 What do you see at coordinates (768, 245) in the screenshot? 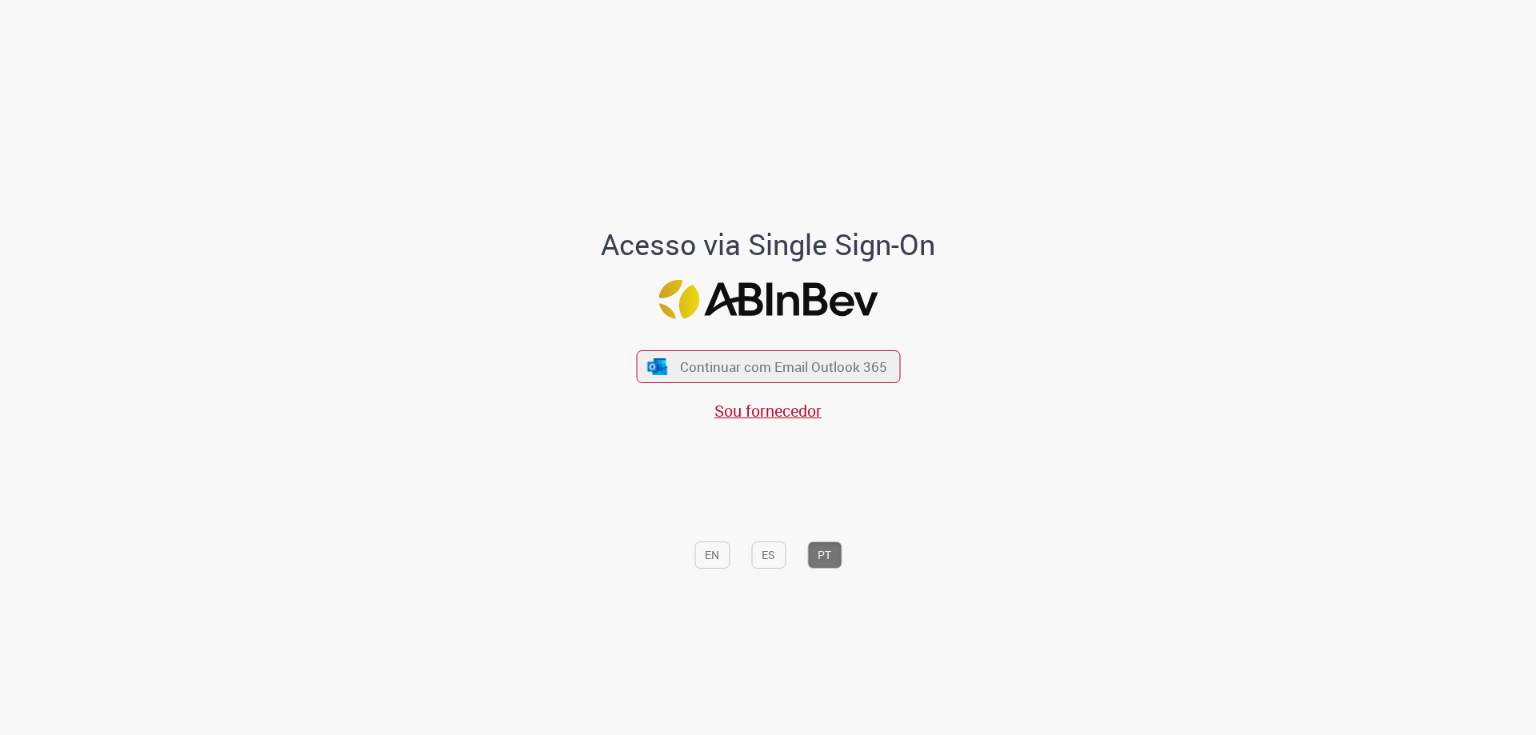
I see `h1: Acesso via Single Sign-On` at bounding box center [768, 245].